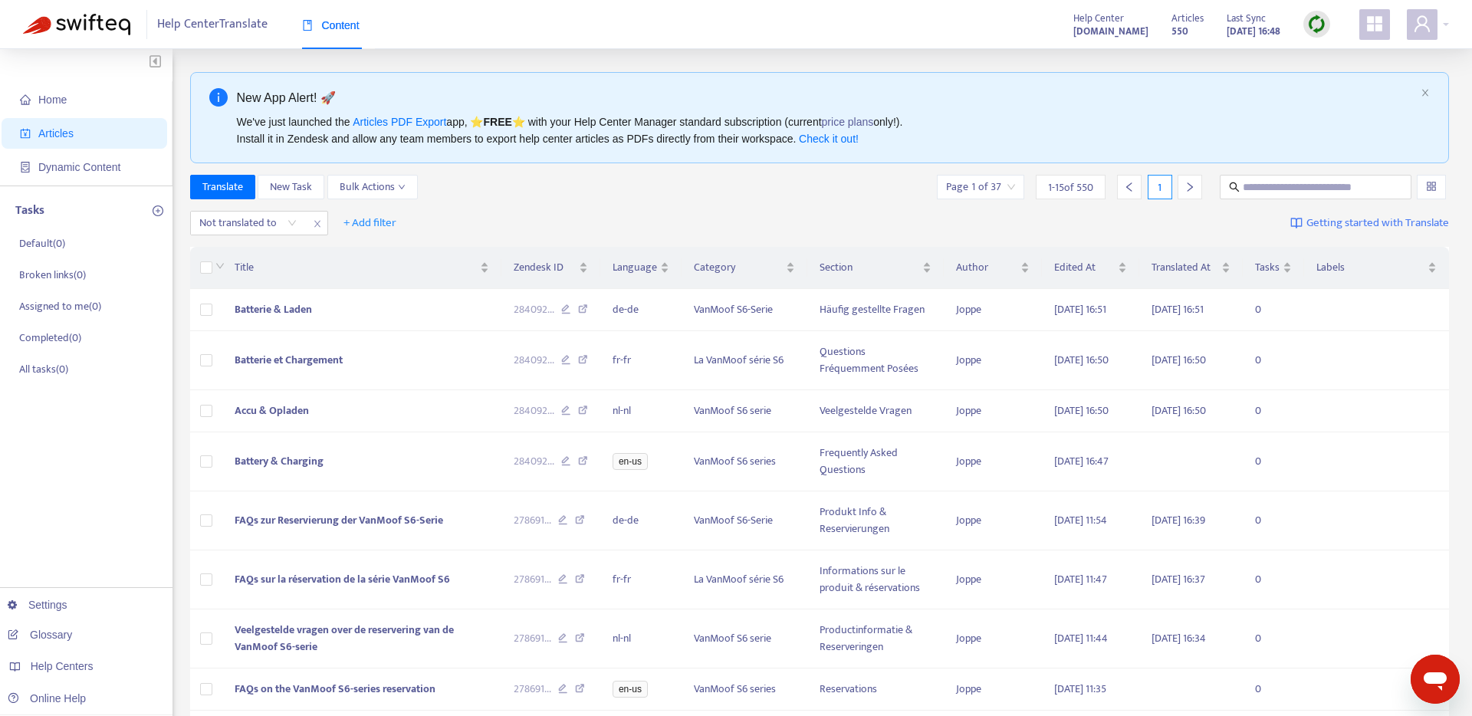 The width and height of the screenshot is (1472, 716). I want to click on span: FAQs sur la réservation de la série VanMoof S6, so click(342, 579).